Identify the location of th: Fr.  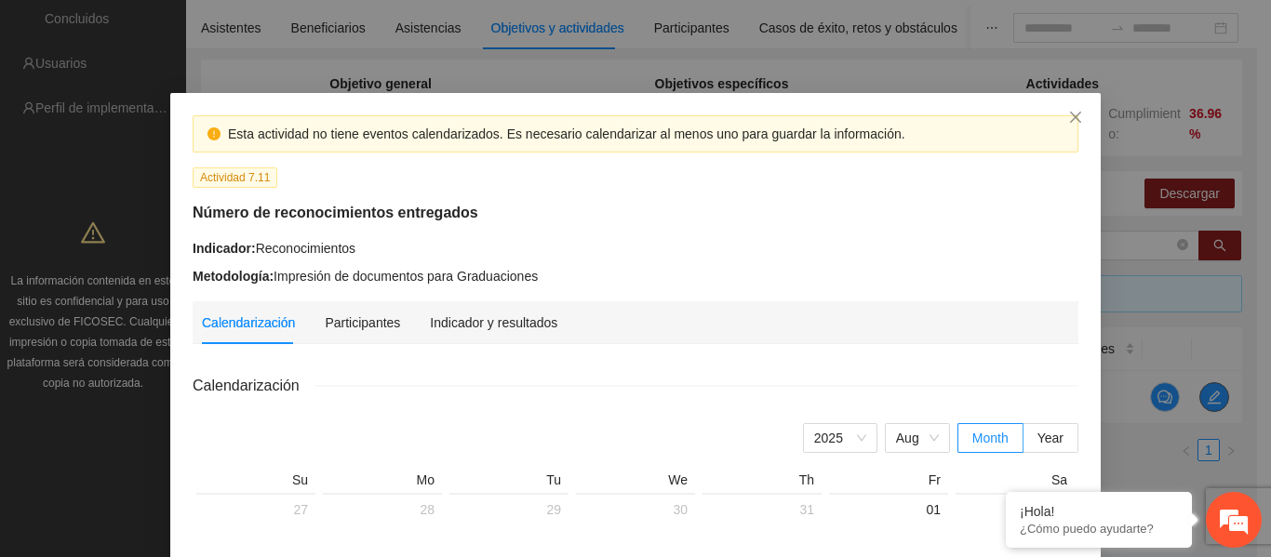
(889, 482).